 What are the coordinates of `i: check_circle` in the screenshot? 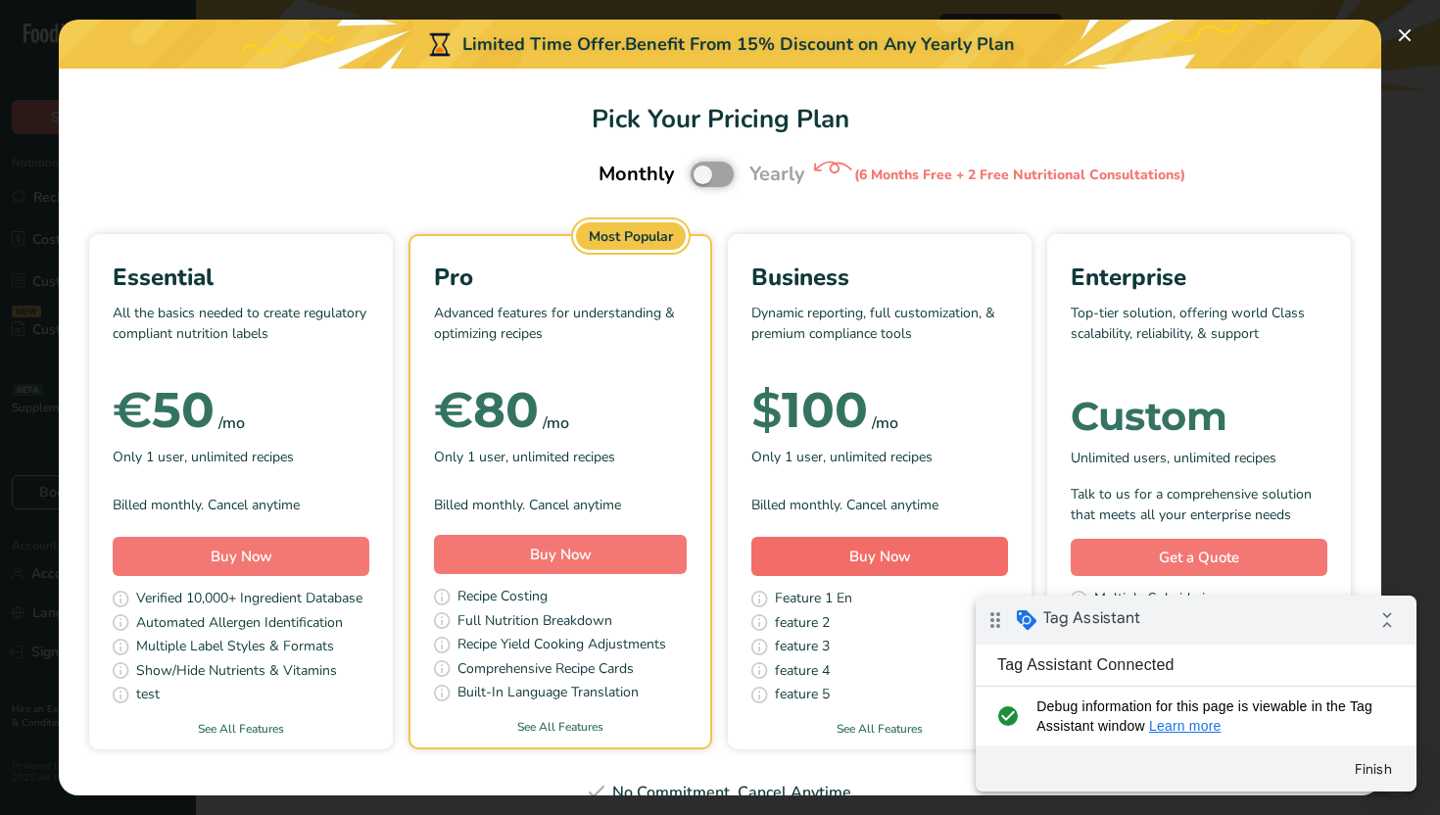 It's located at (31, 121).